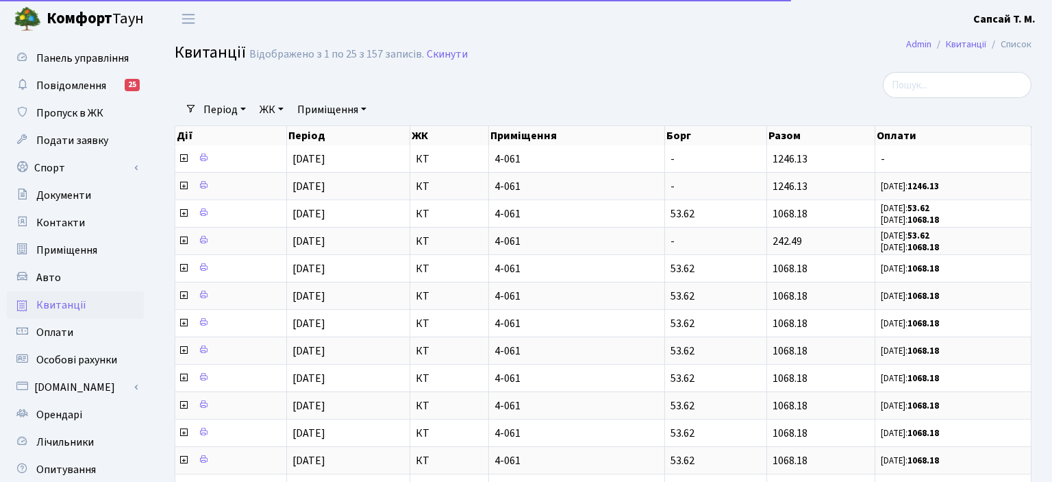 The width and height of the screenshot is (1052, 482). I want to click on a: Панель управління, so click(75, 58).